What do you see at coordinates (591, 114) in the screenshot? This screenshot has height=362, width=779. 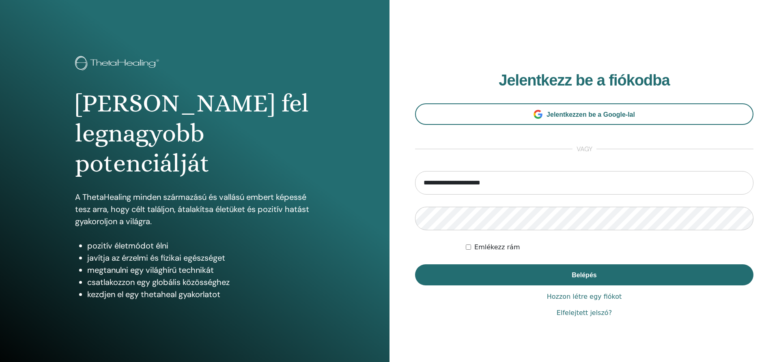 I see `span: Jelentkezzen be a Google-lal` at bounding box center [591, 114].